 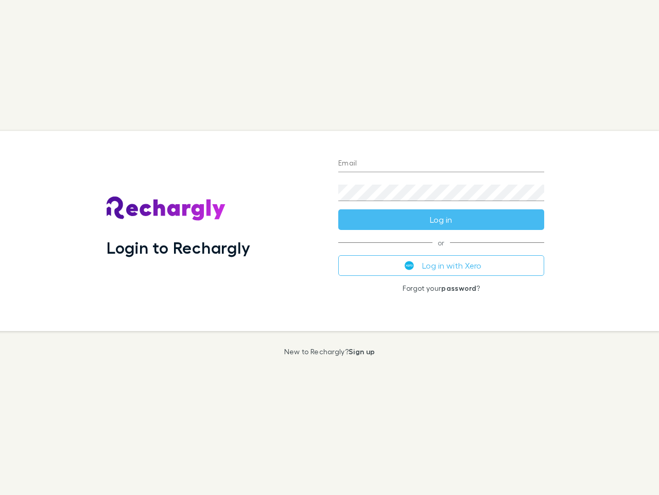 What do you see at coordinates (178, 247) in the screenshot?
I see `h1: Login to Rechargly` at bounding box center [178, 247].